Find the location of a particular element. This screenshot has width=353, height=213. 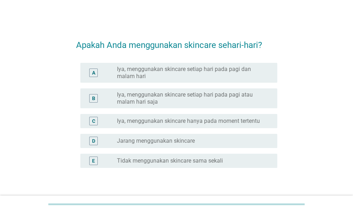

div: E is located at coordinates (93, 161).